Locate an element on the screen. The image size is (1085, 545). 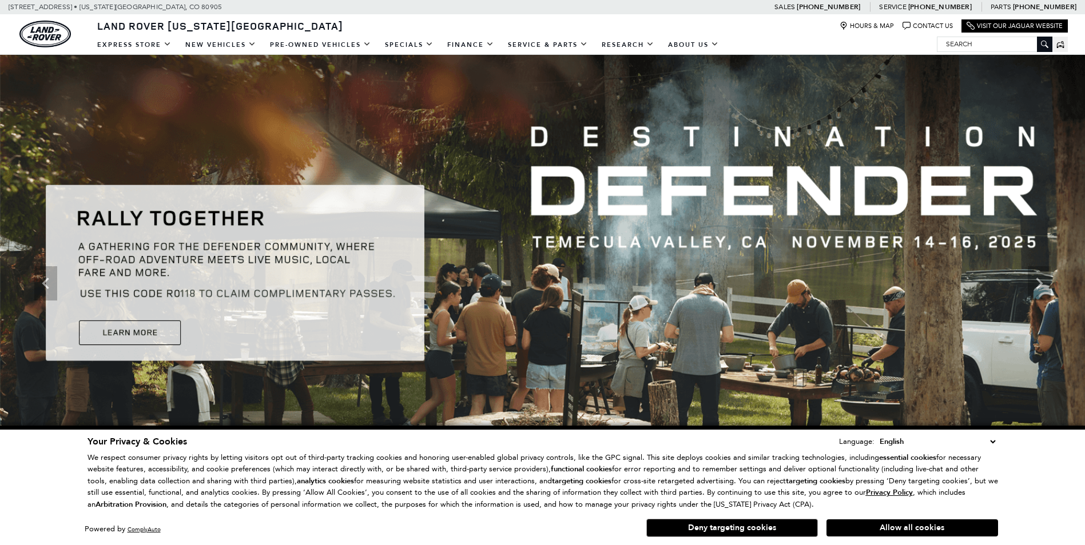
button: Allow all cookies is located at coordinates (912, 528).